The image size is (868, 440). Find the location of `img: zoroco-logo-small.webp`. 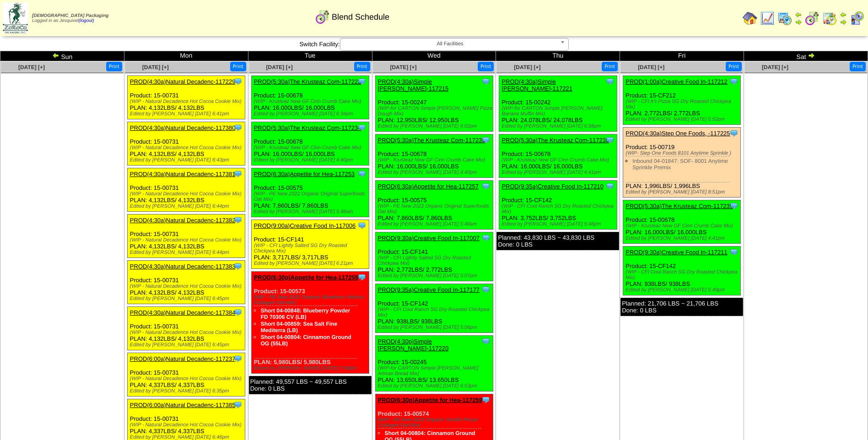

img: zoroco-logo-small.webp is located at coordinates (15, 18).